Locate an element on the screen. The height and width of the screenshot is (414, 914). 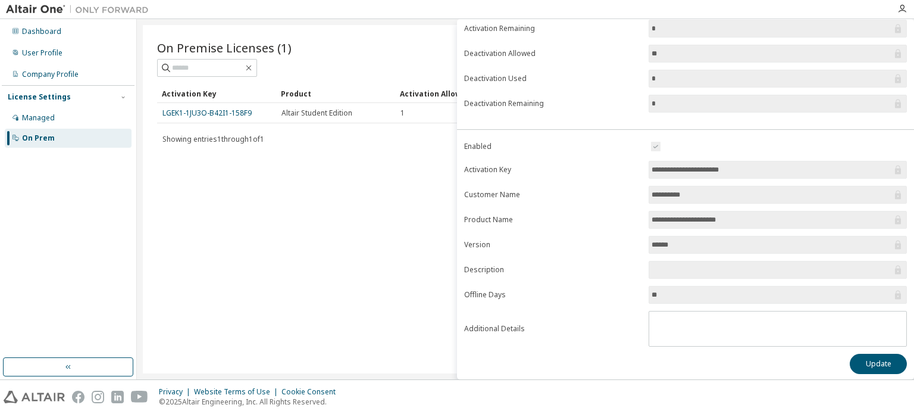
div: Privacy is located at coordinates (176, 392).